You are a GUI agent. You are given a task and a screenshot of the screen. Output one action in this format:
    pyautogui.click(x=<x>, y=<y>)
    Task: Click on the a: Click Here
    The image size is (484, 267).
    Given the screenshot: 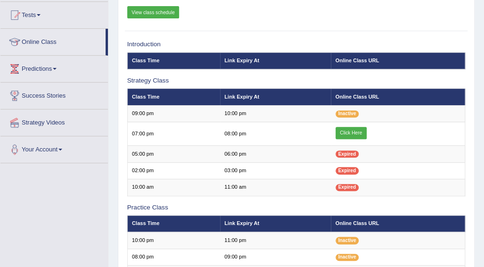 What is the action you would take?
    pyautogui.click(x=351, y=133)
    